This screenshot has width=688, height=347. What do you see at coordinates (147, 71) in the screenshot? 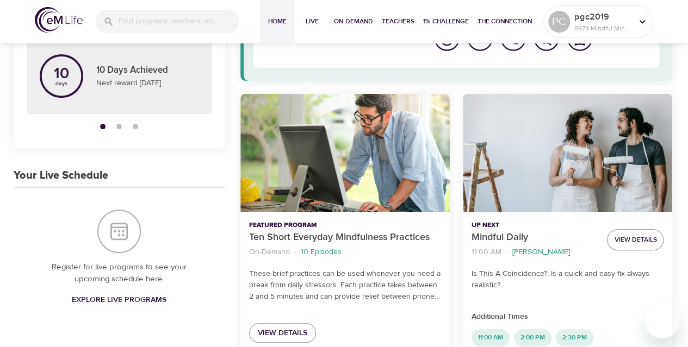
I see `p: 10 Days Achieved` at bounding box center [147, 71].